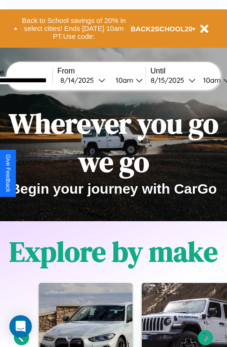 The width and height of the screenshot is (227, 347). Describe the element at coordinates (8, 173) in the screenshot. I see `div: Give Feedback` at that location.